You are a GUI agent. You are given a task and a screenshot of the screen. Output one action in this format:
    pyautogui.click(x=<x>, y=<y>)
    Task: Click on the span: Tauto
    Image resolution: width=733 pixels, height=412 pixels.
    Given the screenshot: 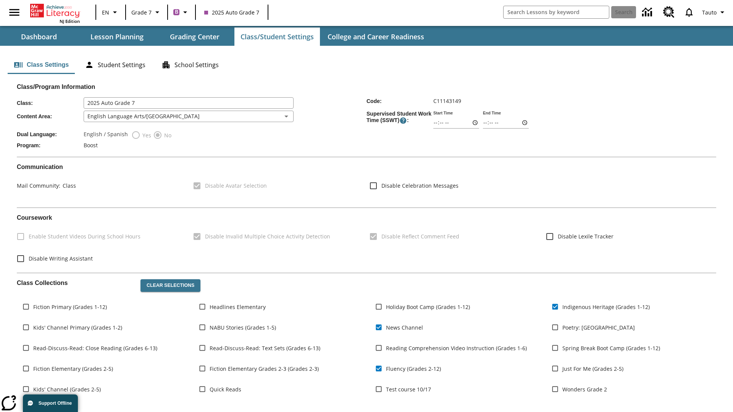 What is the action you would take?
    pyautogui.click(x=709, y=12)
    